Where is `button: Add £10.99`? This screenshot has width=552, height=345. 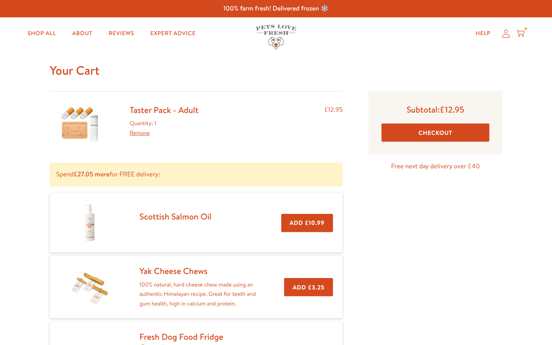
button: Add £10.99 is located at coordinates (307, 223).